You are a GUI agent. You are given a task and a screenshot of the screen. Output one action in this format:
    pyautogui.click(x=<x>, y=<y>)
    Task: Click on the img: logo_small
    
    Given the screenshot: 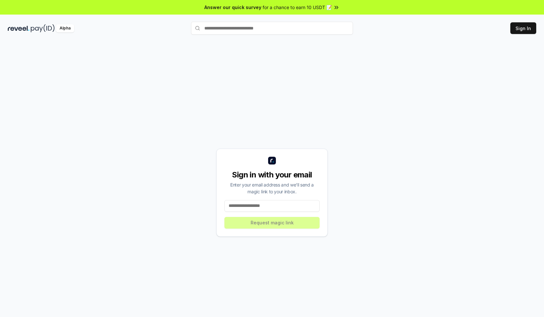 What is the action you would take?
    pyautogui.click(x=272, y=161)
    